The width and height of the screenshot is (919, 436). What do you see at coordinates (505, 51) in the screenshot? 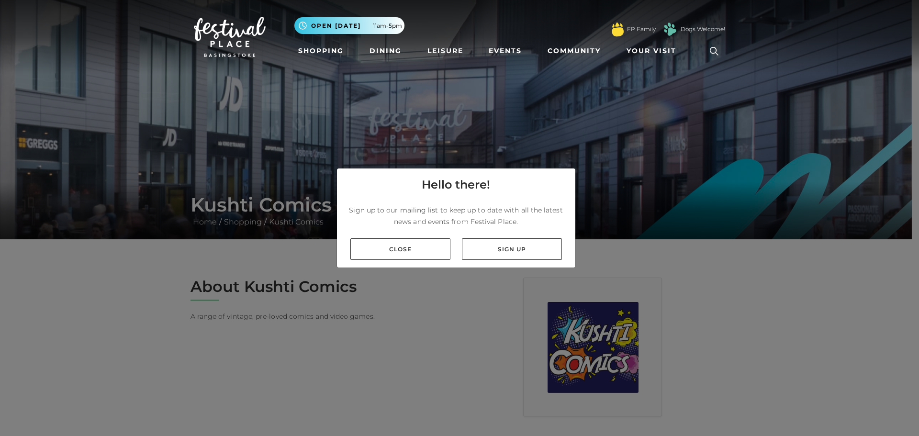
I see `a: Events` at bounding box center [505, 51].